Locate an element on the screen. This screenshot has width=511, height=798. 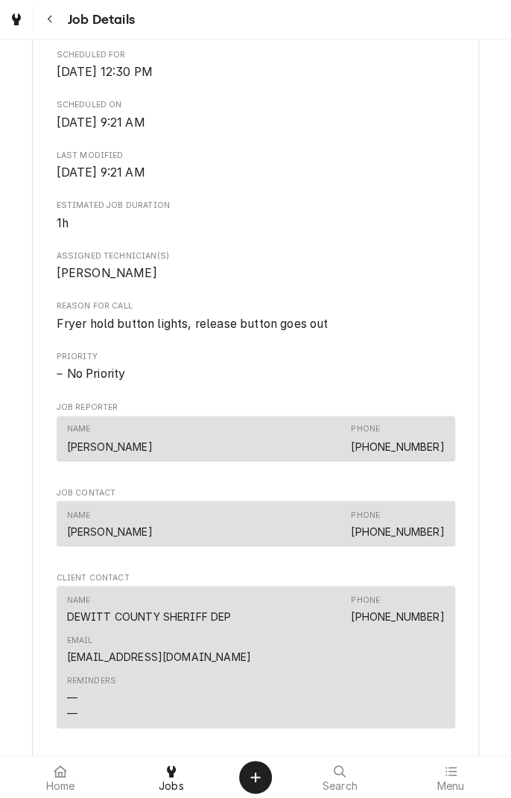
span: Search is located at coordinates (340, 786).